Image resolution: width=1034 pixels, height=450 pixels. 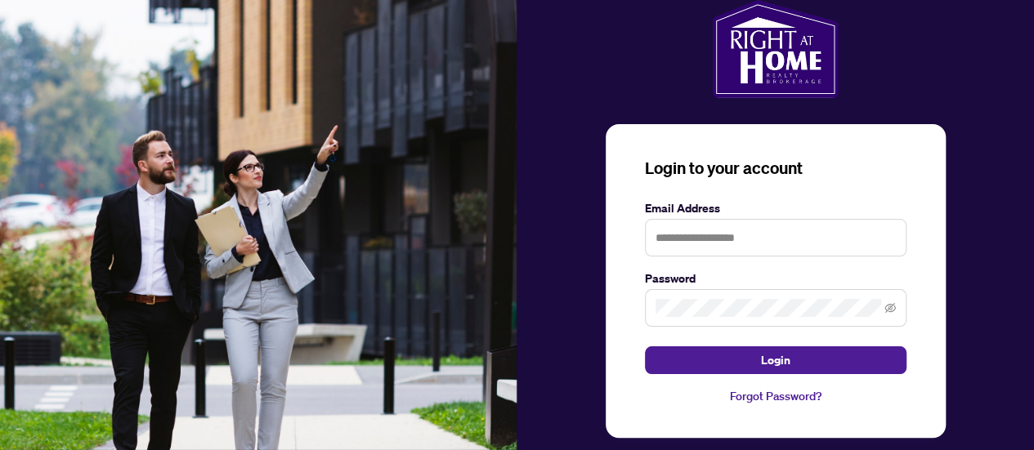 What do you see at coordinates (775, 279) in the screenshot?
I see `label: Password` at bounding box center [775, 279].